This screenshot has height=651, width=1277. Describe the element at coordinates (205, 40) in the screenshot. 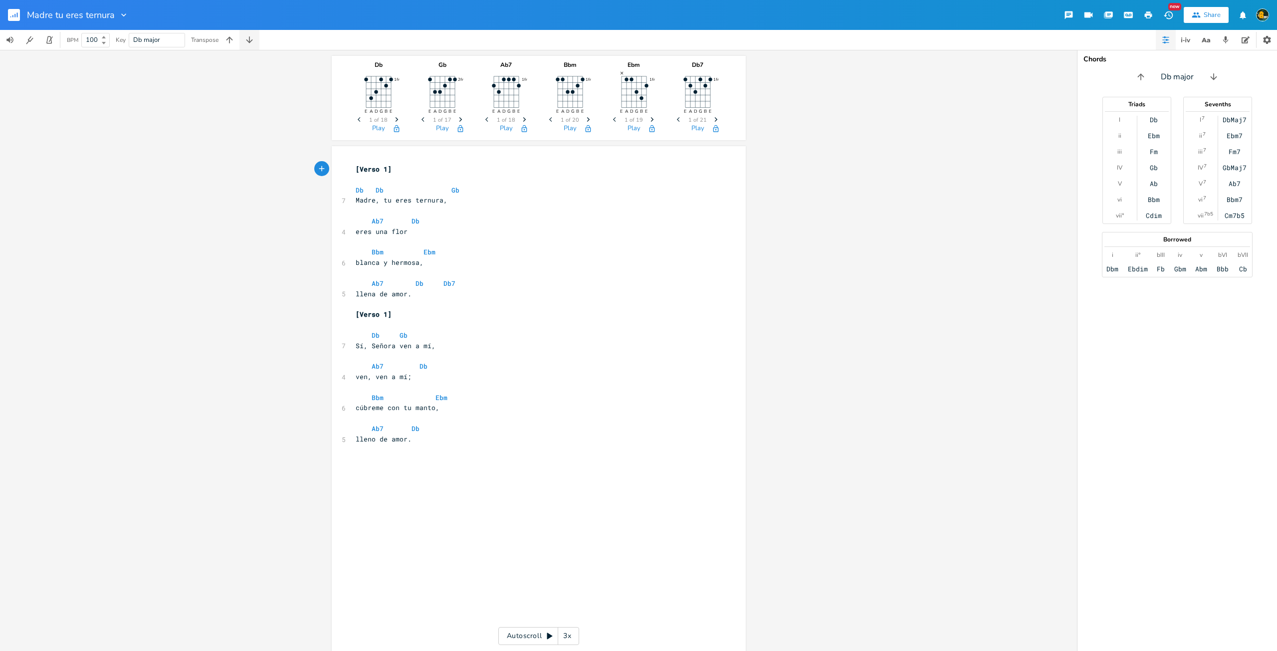

I see `div: Transpose` at that location.